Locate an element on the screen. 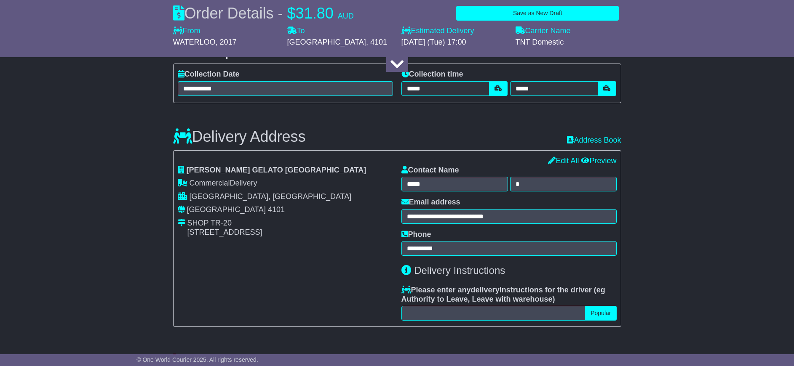 This screenshot has width=794, height=366. h3: Delivery Address is located at coordinates (239, 137).